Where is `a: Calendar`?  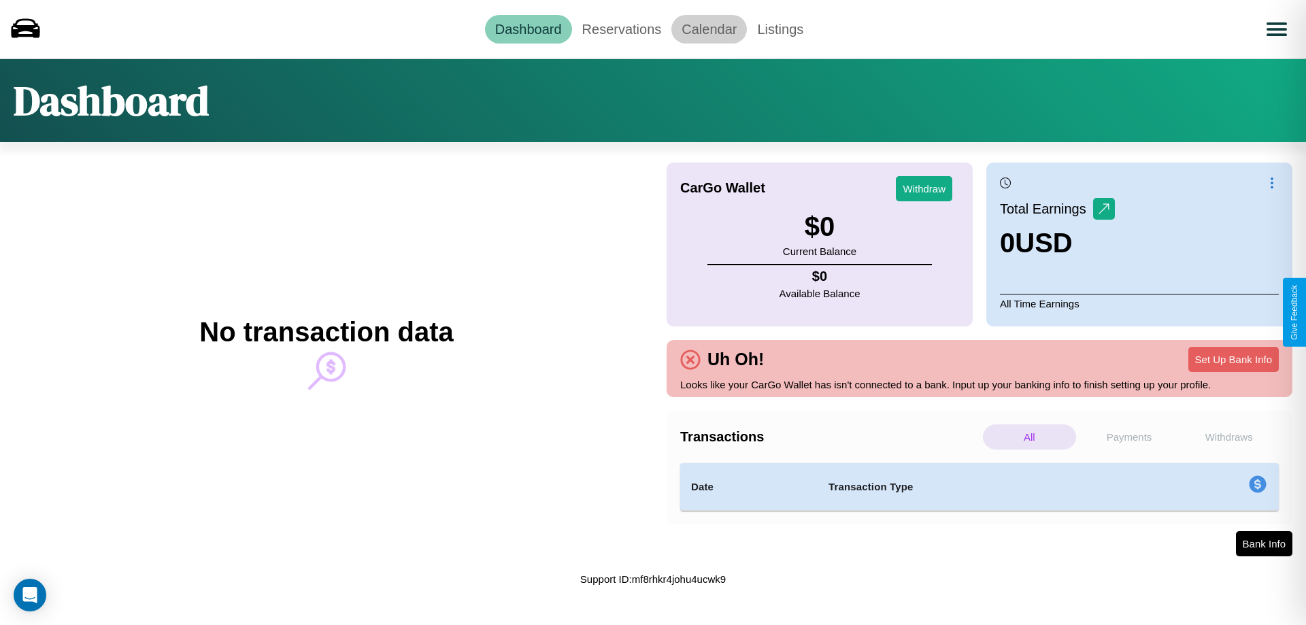 a: Calendar is located at coordinates (709, 29).